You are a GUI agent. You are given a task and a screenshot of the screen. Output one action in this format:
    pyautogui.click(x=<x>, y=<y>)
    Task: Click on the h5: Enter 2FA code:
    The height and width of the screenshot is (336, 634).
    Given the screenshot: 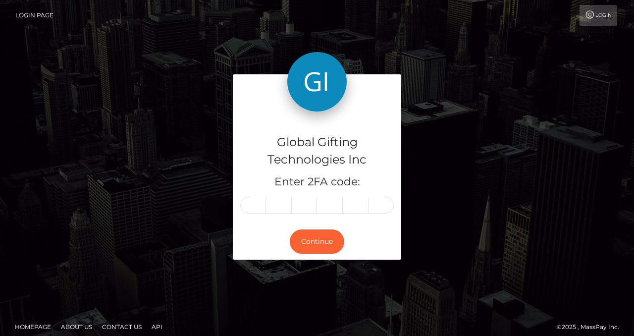 What is the action you would take?
    pyautogui.click(x=317, y=182)
    